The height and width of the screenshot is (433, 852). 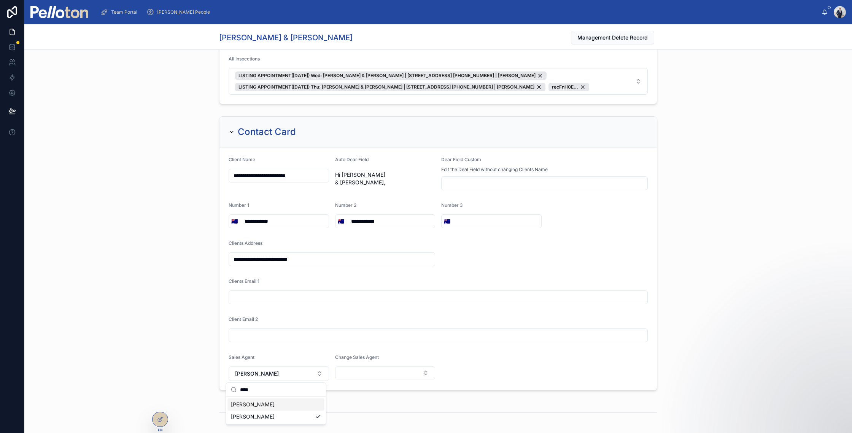 I want to click on button: Unselect 37088, so click(x=391, y=76).